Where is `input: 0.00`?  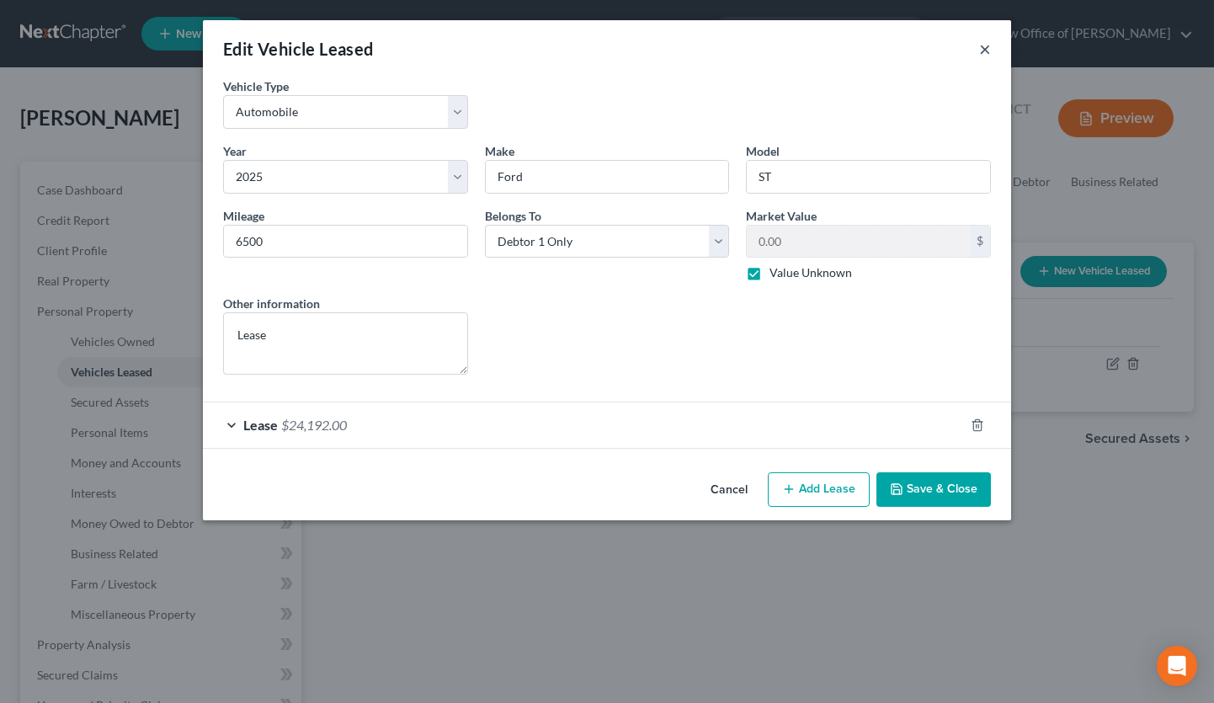
input: 0.00 is located at coordinates (858, 242).